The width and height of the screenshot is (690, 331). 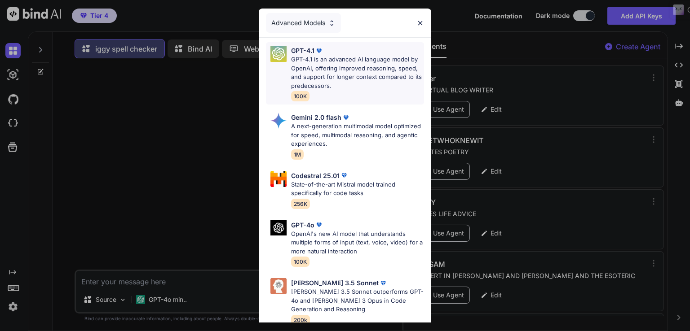 What do you see at coordinates (357, 189) in the screenshot?
I see `p: State-of-the-art Mistral model trained specifically for code tasks` at bounding box center [357, 189].